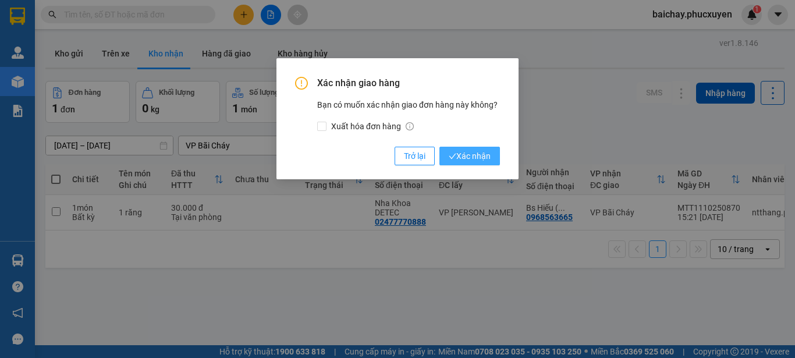 The height and width of the screenshot is (358, 795). Describe the element at coordinates (414, 156) in the screenshot. I see `button: Trở lại` at that location.